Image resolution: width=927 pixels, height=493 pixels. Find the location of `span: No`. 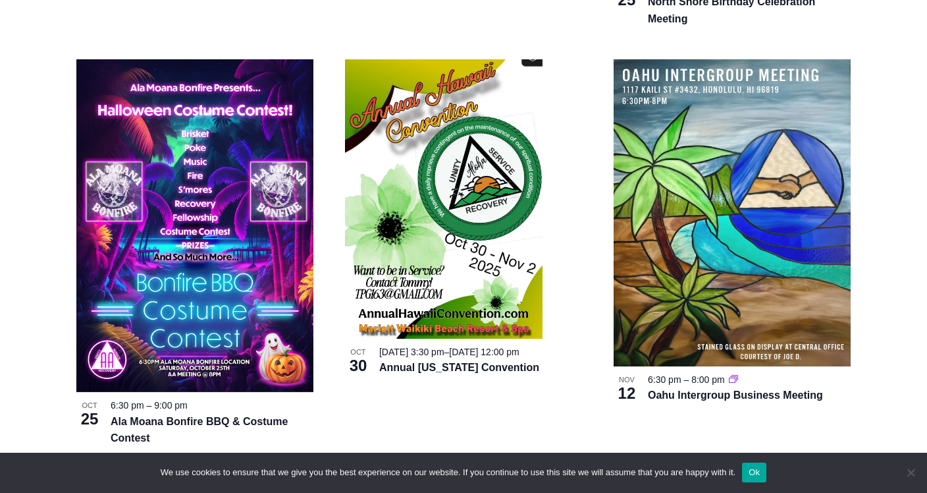

span: No is located at coordinates (911, 472).